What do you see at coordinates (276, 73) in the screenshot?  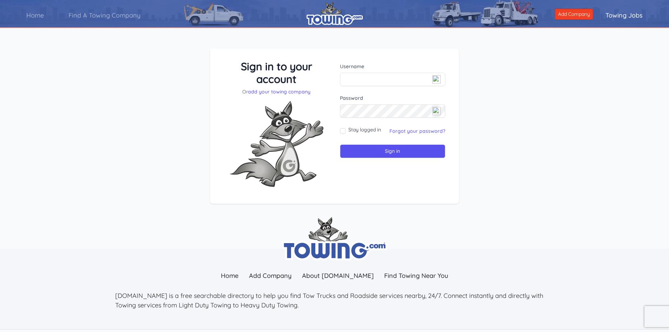 I see `h3: Sign in to your account` at bounding box center [276, 73].